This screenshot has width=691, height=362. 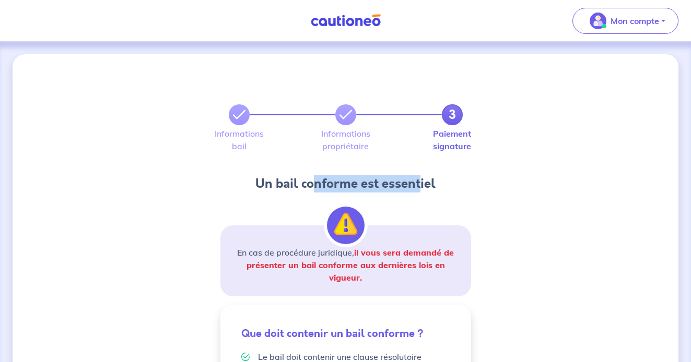 What do you see at coordinates (346, 334) in the screenshot?
I see `h5: Que doit contenir un bail conforme ?` at bounding box center [346, 334].